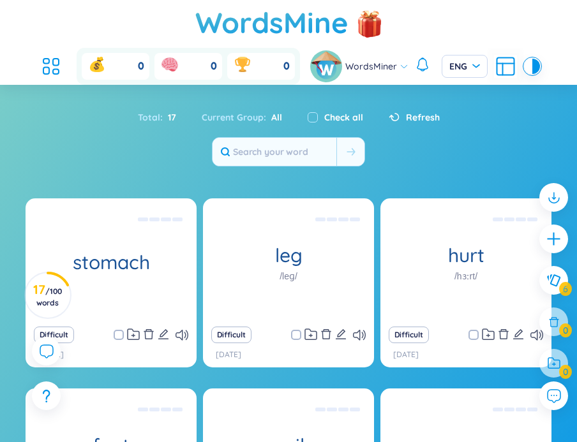 Image resolution: width=577 pixels, height=442 pixels. I want to click on div: Total :, so click(163, 117).